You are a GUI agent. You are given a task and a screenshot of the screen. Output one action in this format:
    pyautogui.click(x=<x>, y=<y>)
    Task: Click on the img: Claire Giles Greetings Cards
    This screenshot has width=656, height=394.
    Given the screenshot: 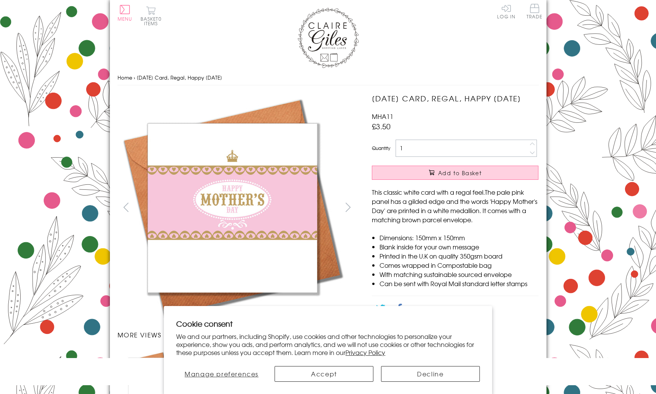 What is the action you would take?
    pyautogui.click(x=328, y=38)
    